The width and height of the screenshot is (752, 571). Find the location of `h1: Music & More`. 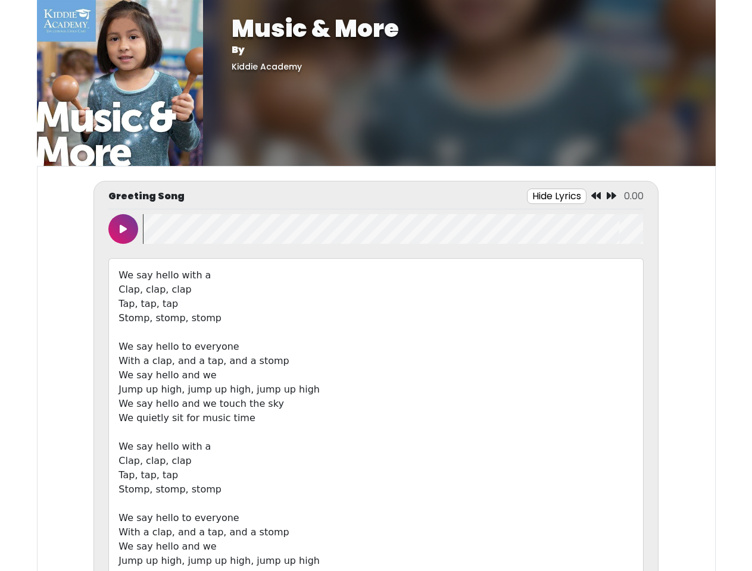

h1: Music & More is located at coordinates (459, 29).